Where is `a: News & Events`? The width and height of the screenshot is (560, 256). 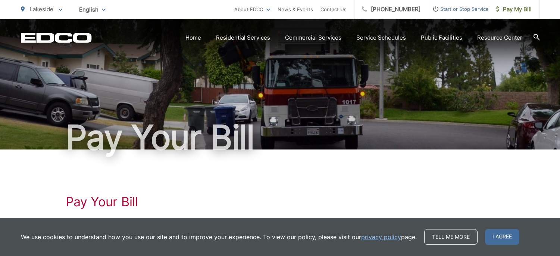 a: News & Events is located at coordinates (295, 9).